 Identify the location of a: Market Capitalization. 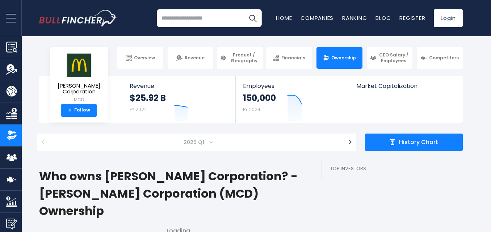
(406, 89).